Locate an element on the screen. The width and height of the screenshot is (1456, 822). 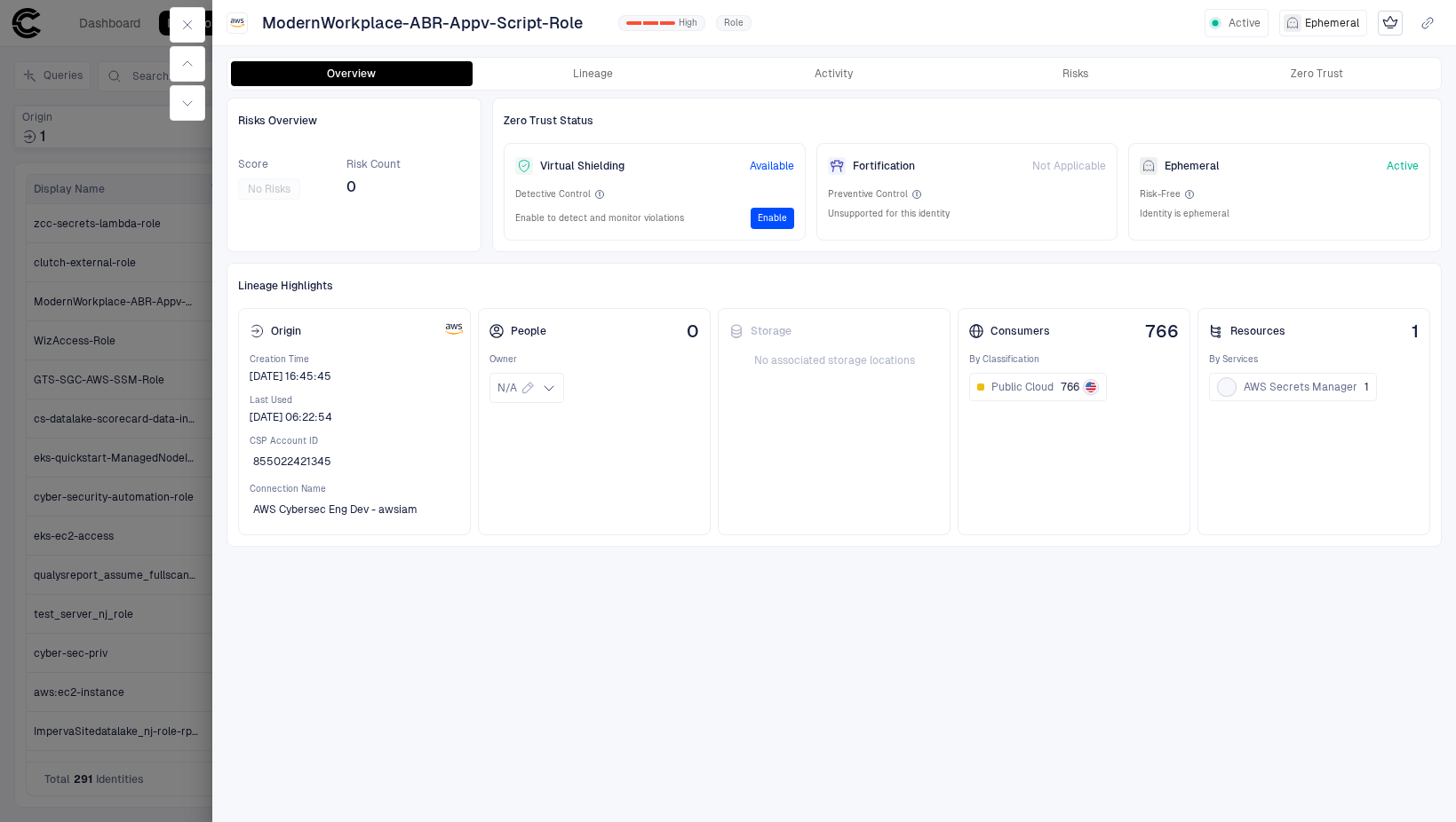
span: Creation Time is located at coordinates (355, 359).